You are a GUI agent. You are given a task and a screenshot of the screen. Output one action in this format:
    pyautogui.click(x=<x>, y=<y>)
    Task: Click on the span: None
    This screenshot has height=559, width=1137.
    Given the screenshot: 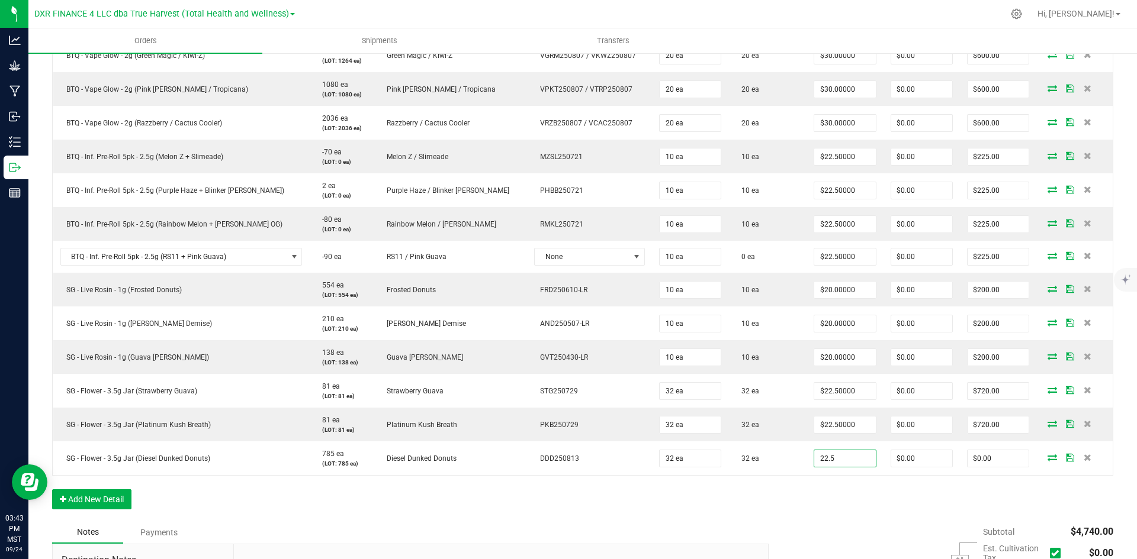 What is the action you would take?
    pyautogui.click(x=582, y=257)
    